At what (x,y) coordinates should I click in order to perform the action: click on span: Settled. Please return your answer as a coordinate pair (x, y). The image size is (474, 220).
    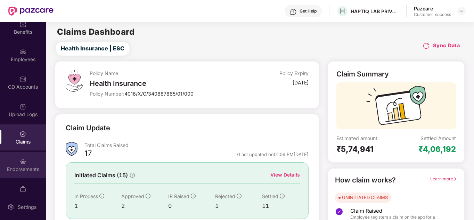
    Looking at the image, I should click on (270, 196).